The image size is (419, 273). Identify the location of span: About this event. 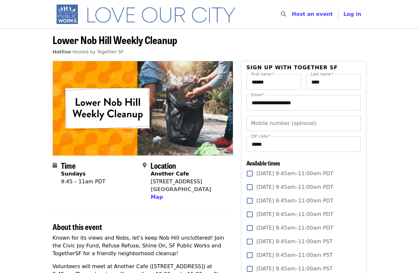
(77, 227).